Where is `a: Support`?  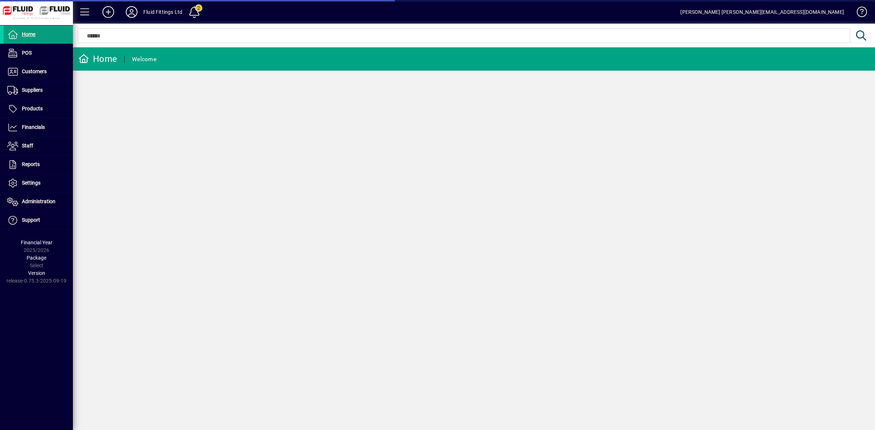
a: Support is located at coordinates (38, 220).